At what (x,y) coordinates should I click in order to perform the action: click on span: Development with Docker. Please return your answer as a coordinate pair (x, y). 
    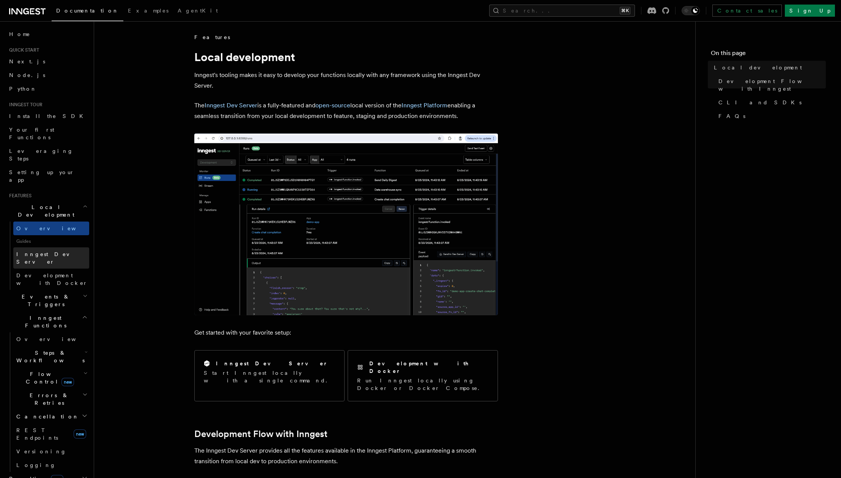
    Looking at the image, I should click on (52, 279).